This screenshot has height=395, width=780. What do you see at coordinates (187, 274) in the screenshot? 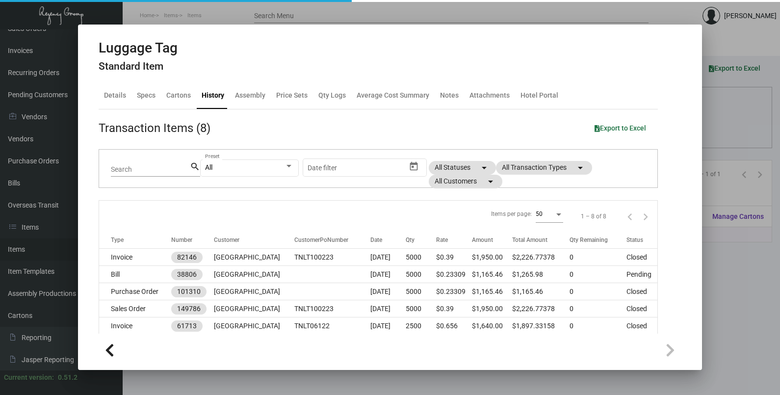
I see `mat-chip: 38806` at bounding box center [187, 274].